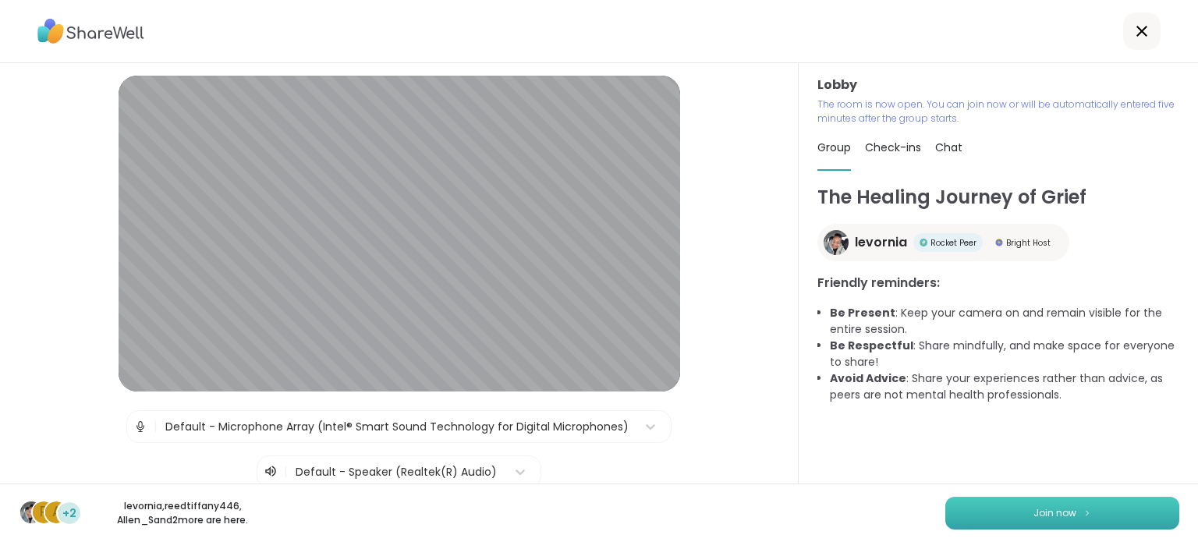 Image resolution: width=1198 pixels, height=542 pixels. What do you see at coordinates (998, 283) in the screenshot?
I see `h3: Friendly reminders:` at bounding box center [998, 283].